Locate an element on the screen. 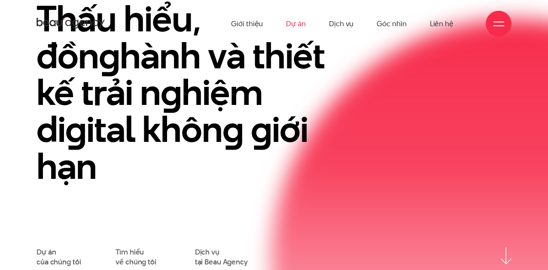 The image size is (548, 270). a: Dịch vụtại Beau Agency is located at coordinates (221, 256).